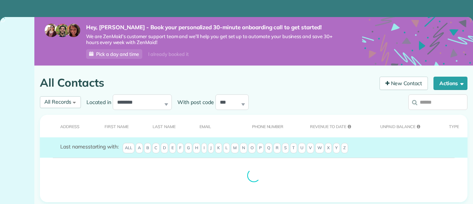  What do you see at coordinates (404, 83) in the screenshot?
I see `a: New Contact` at bounding box center [404, 83].